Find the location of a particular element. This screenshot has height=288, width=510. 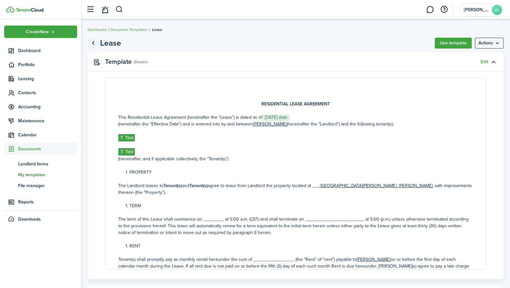

p: Tenant(s) shall promptly pay as monthly rental hereunder the sum of ________________ (the “Rent” ... is located at coordinates (296, 269).